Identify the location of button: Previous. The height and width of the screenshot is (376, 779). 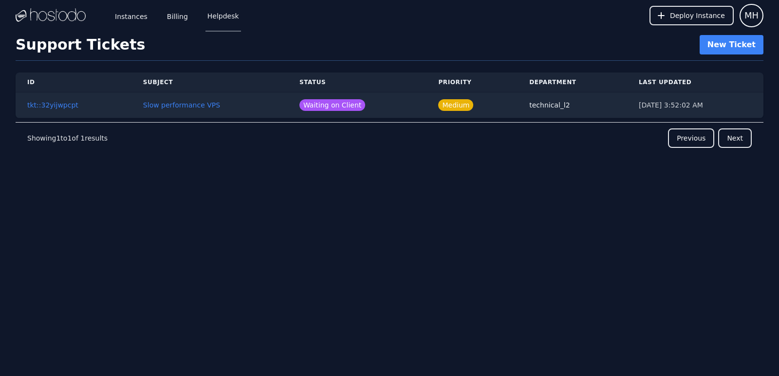
(691, 138).